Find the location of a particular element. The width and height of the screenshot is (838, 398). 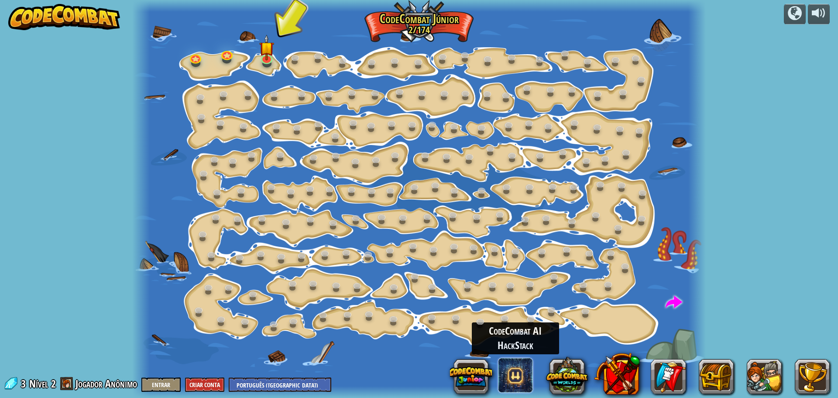

img: level-banner-started.png is located at coordinates (267, 47).